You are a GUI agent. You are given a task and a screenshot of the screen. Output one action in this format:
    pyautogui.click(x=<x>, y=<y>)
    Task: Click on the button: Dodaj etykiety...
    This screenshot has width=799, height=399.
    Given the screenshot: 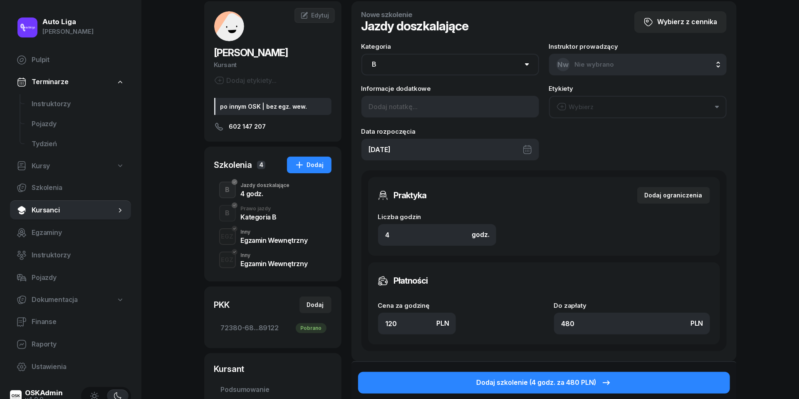 What is the action you would take?
    pyautogui.click(x=246, y=80)
    